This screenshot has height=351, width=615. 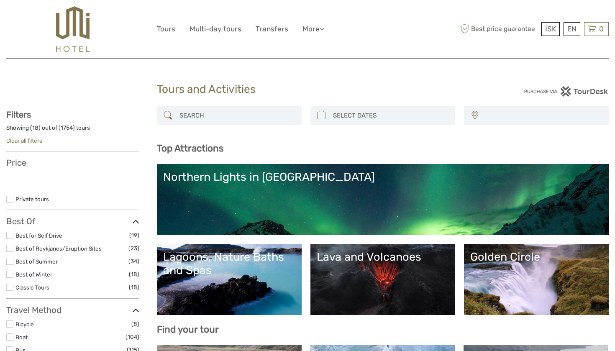 I want to click on h3: Travel Method, so click(x=73, y=310).